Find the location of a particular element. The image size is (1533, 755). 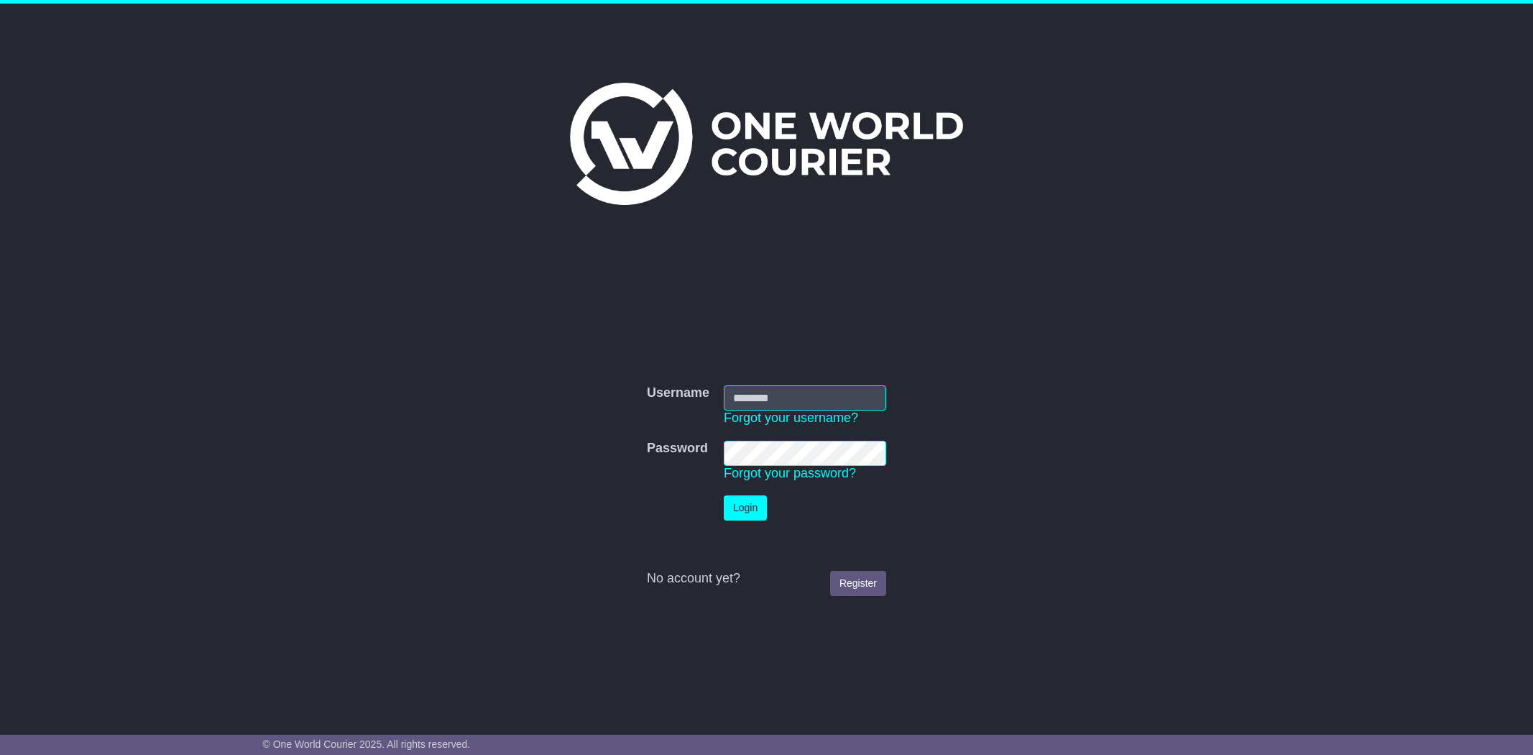

img: One World is located at coordinates (766, 144).